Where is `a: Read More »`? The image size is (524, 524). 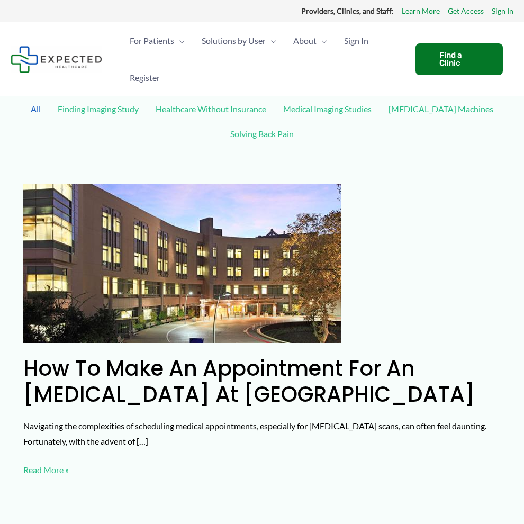
a: Read More » is located at coordinates (46, 470).